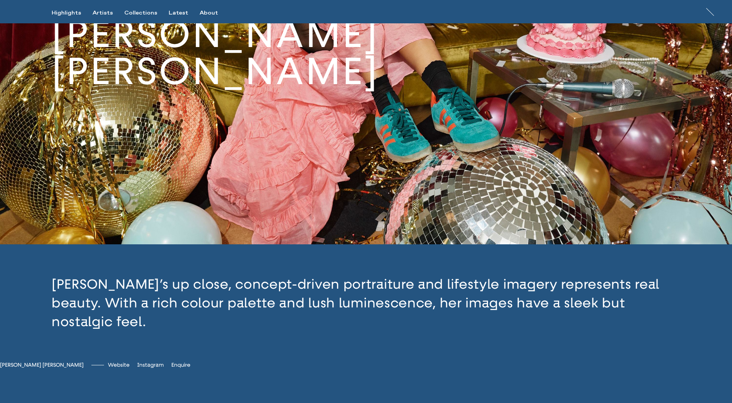 This screenshot has height=403, width=732. Describe the element at coordinates (184, 13) in the screenshot. I see `button: Latest` at that location.